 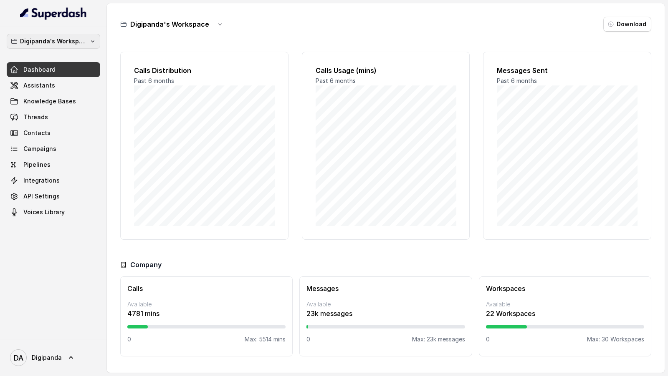 I want to click on p: Max: 5514 mins, so click(x=265, y=340).